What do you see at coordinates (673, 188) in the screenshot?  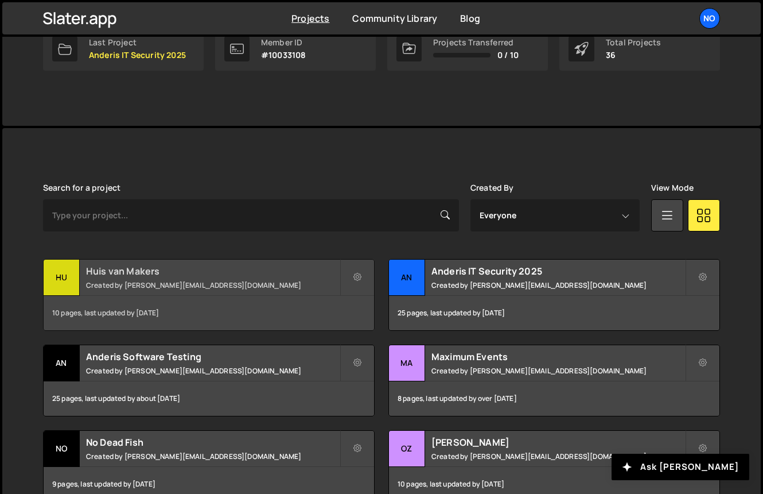 I see `label: View Mode` at bounding box center [673, 188].